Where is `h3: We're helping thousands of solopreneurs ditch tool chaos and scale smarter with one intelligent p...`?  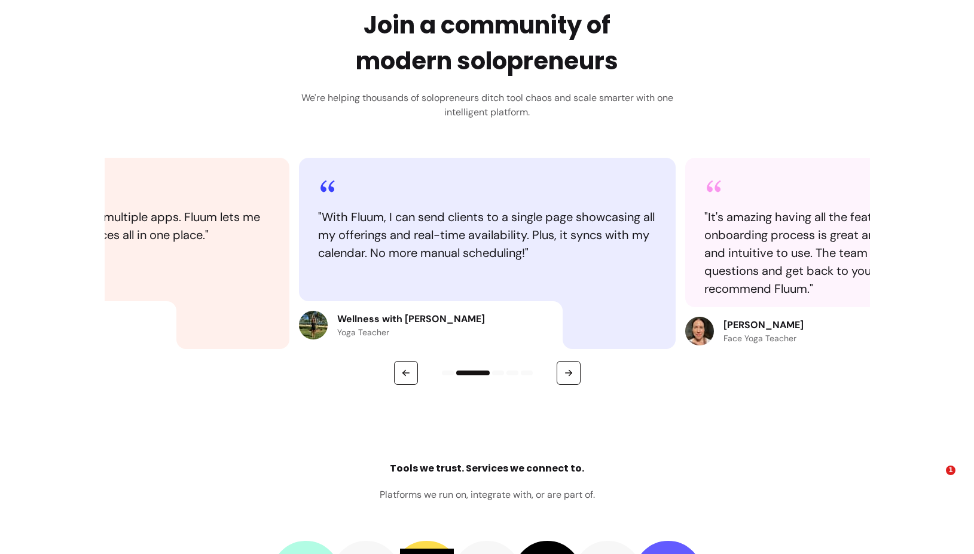 h3: We're helping thousands of solopreneurs ditch tool chaos and scale smarter with one intelligent p... is located at coordinates (487, 105).